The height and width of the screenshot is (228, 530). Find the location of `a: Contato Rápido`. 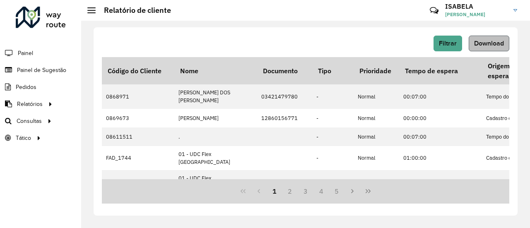

a: Contato Rápido is located at coordinates (434, 10).